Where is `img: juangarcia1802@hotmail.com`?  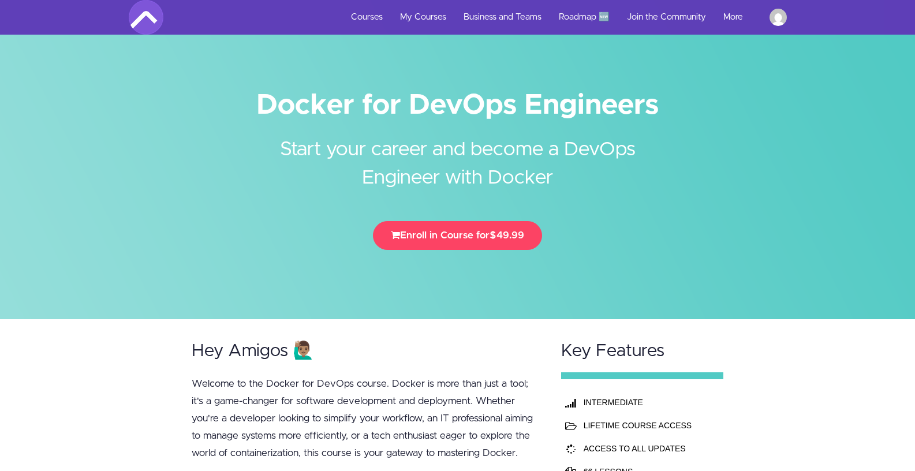
img: juangarcia1802@hotmail.com is located at coordinates (778, 17).